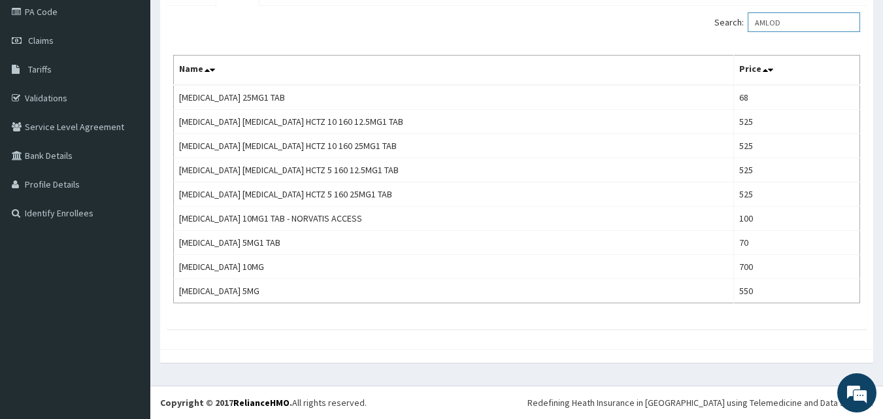  What do you see at coordinates (144, 82) in the screenshot?
I see `div: Chat with us now` at bounding box center [144, 82].